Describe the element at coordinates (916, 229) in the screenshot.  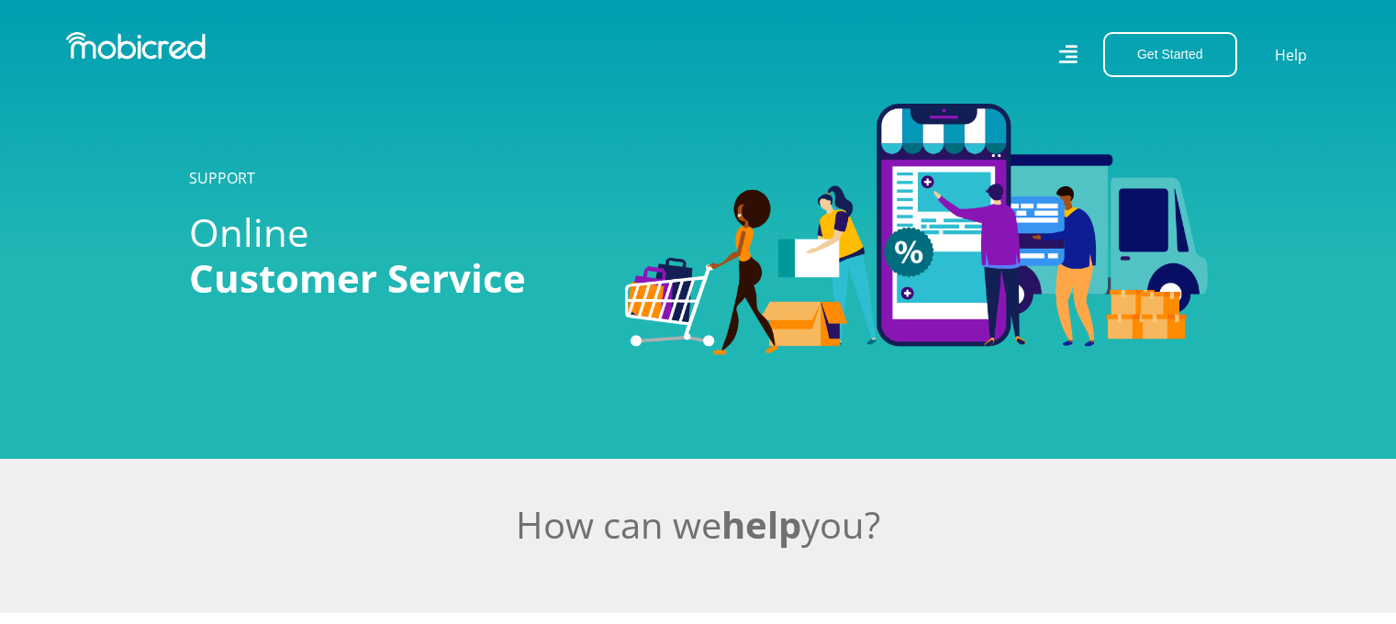
I see `img: Categories` at that location.